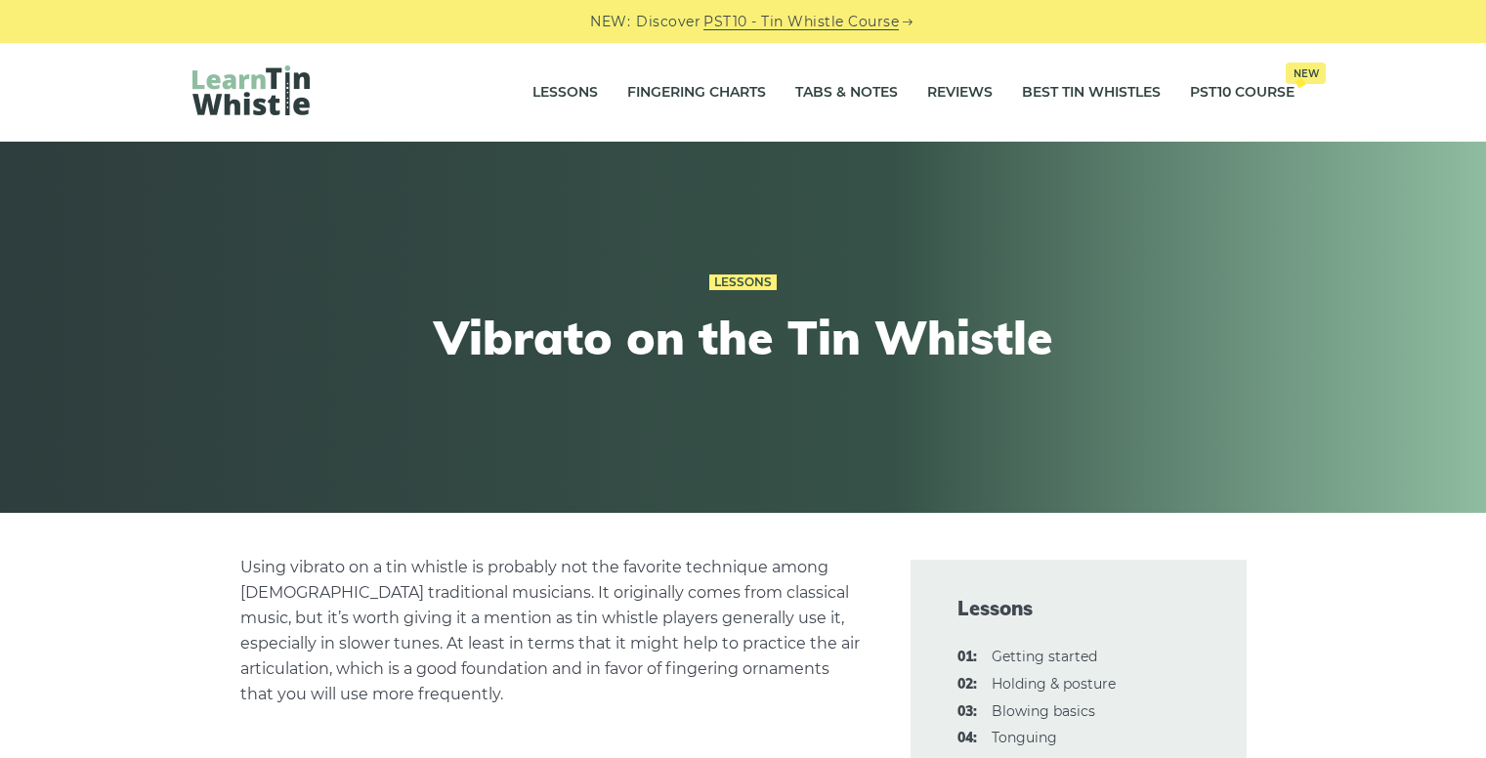  What do you see at coordinates (967, 712) in the screenshot?
I see `span: 03:` at bounding box center [967, 712].